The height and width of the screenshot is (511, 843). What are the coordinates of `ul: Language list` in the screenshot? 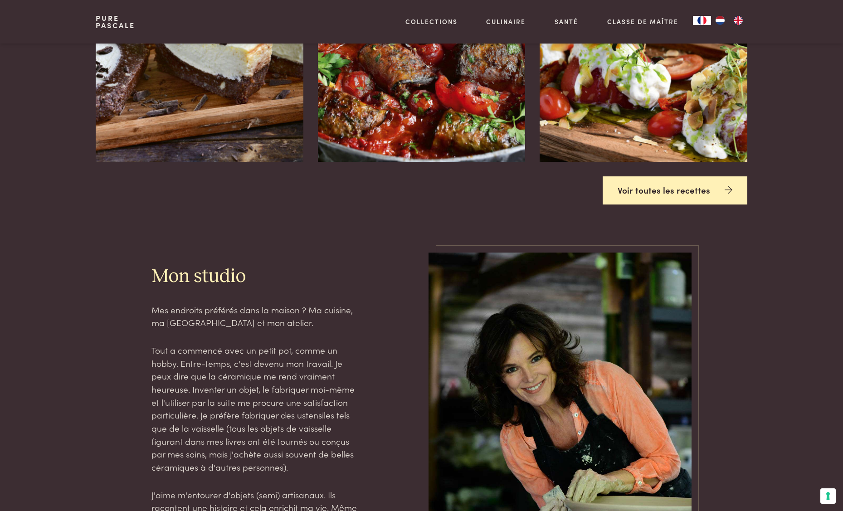 It's located at (729, 20).